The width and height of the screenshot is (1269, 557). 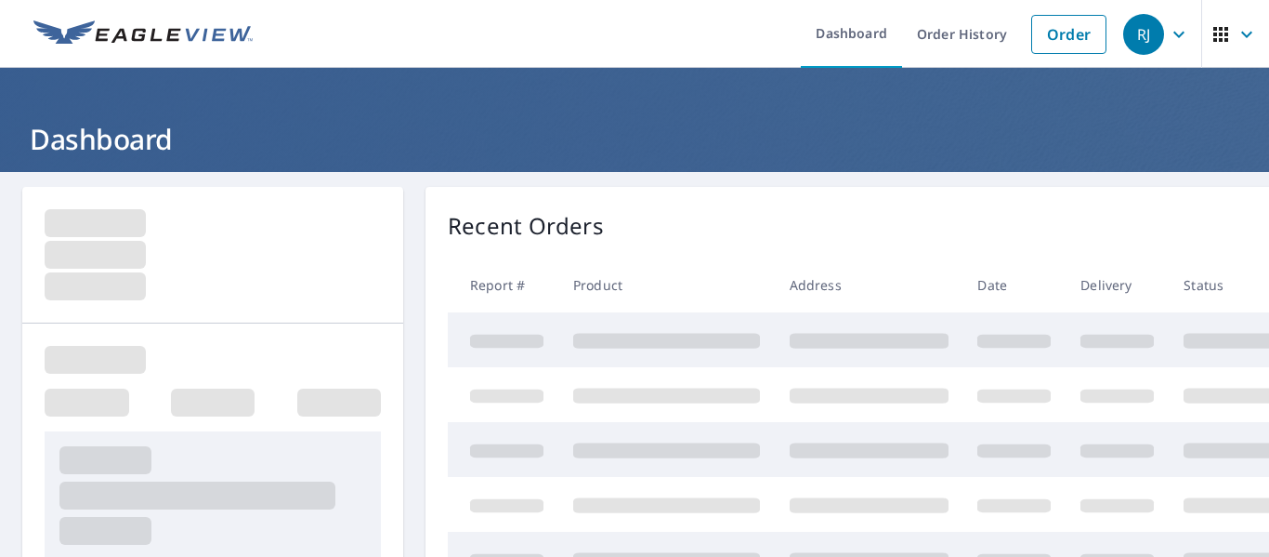 I want to click on th: Delivery, so click(x=1117, y=284).